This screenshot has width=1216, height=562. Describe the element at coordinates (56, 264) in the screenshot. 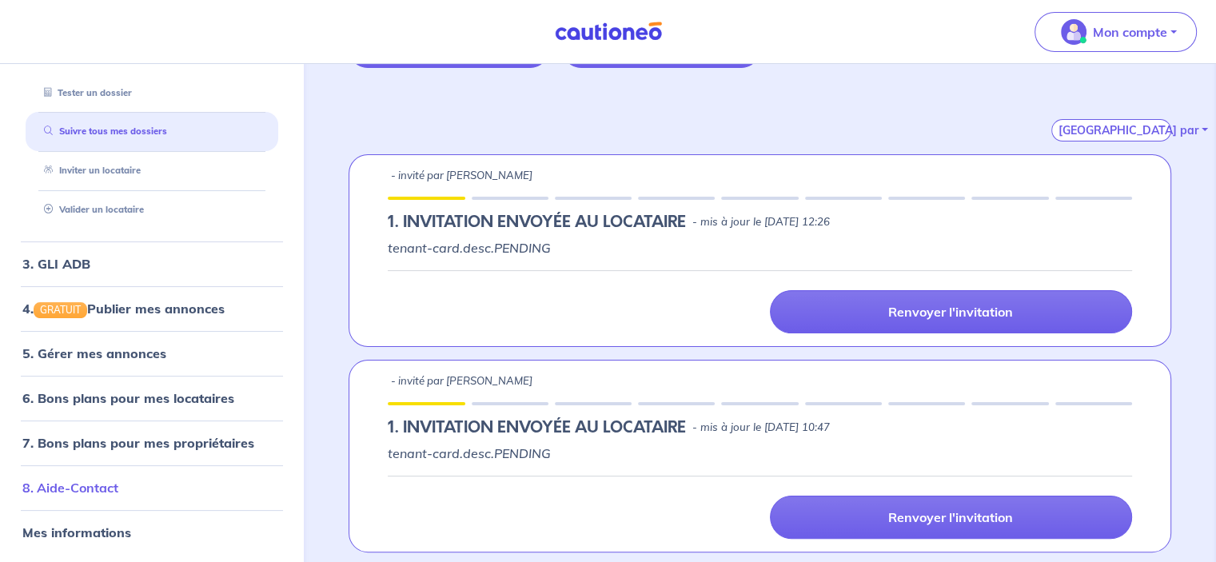

I see `a: 3. GLI ADB` at that location.